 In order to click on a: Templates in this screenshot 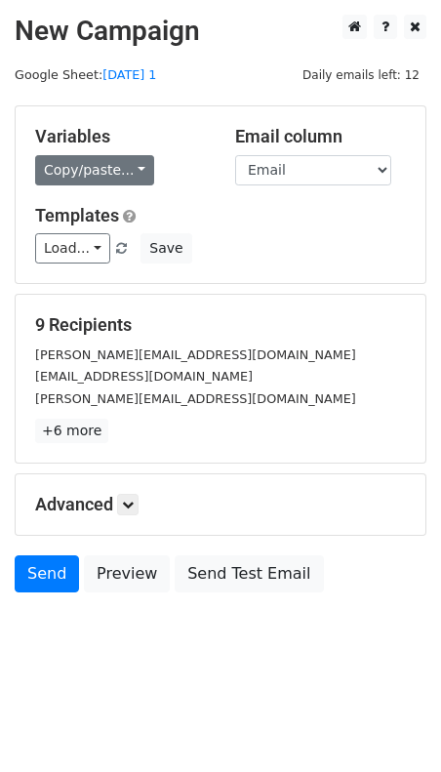, I will do `click(77, 215)`.